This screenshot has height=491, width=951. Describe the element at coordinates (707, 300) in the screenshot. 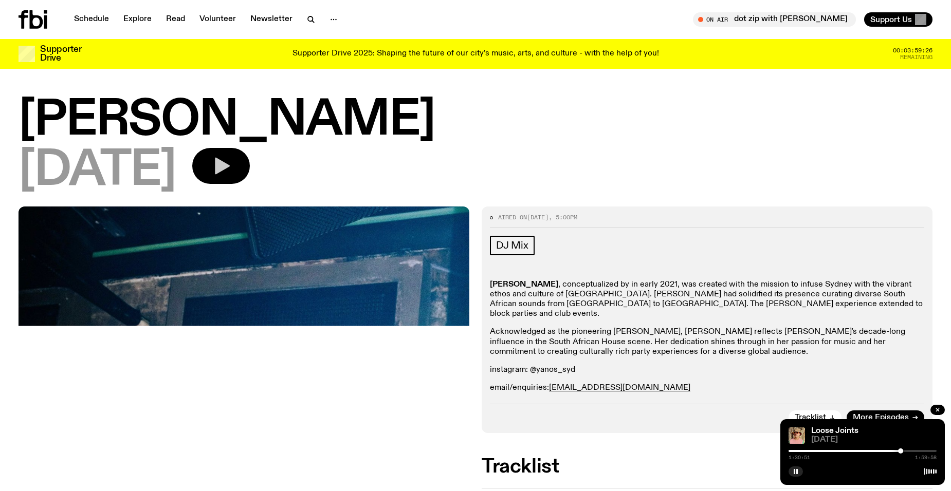

I see `p: , conceptualized by in early 2021, was created with the mission to infuse Sydney with the vibrant...` at that location.